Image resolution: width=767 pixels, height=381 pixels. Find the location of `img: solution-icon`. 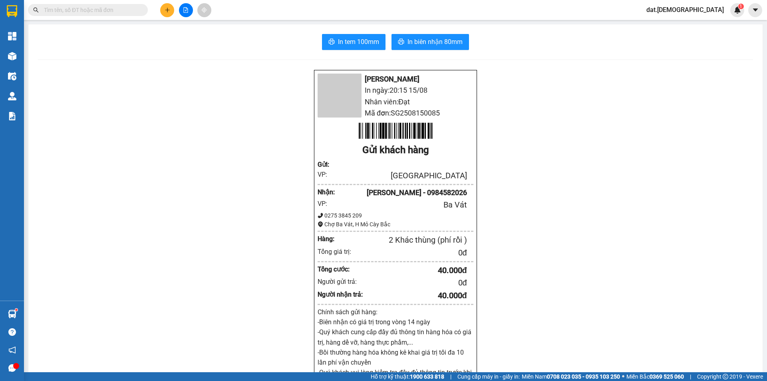

img: solution-icon is located at coordinates (12, 116).